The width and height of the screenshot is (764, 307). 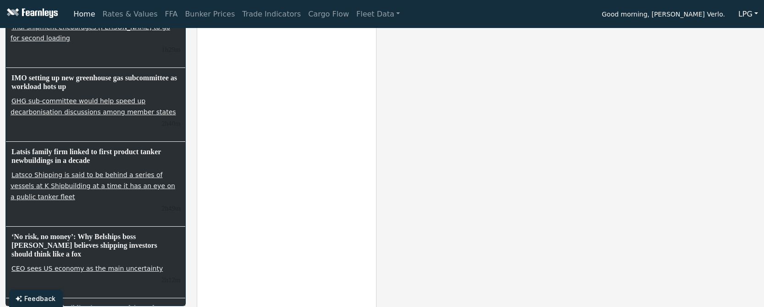 I want to click on a: Bunker Prices, so click(x=210, y=14).